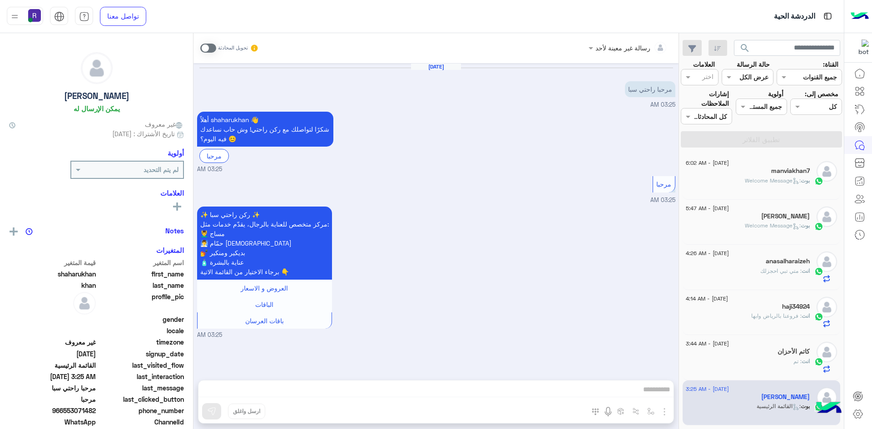  Describe the element at coordinates (52, 411) in the screenshot. I see `span: 966553071482` at that location.